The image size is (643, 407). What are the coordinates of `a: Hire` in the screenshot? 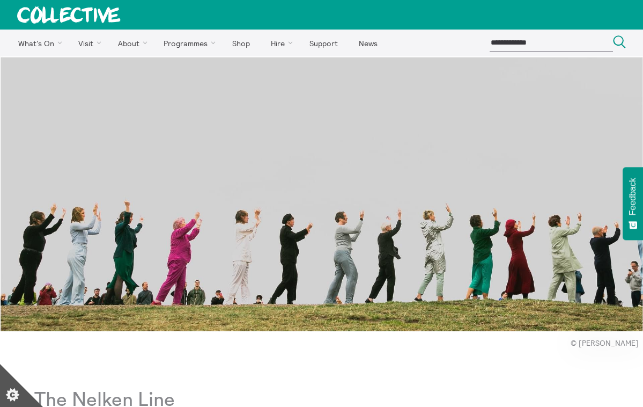 It's located at (280, 43).